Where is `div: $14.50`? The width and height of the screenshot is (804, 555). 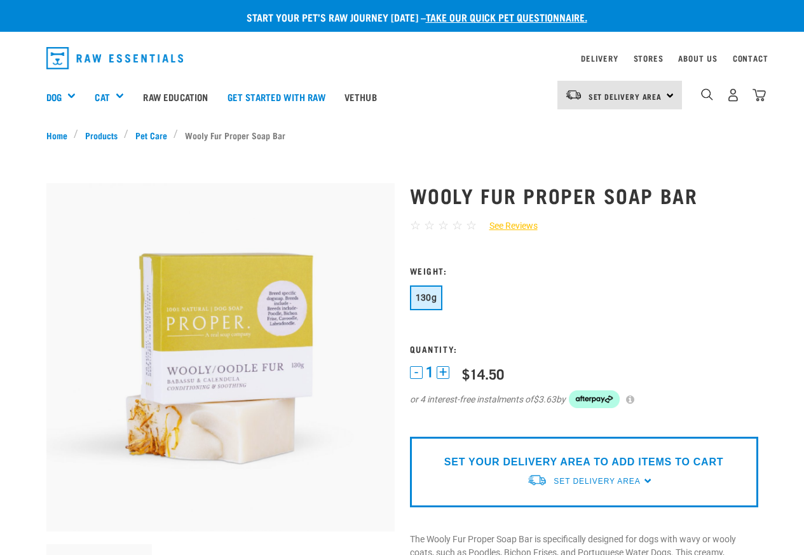 div: $14.50 is located at coordinates (483, 373).